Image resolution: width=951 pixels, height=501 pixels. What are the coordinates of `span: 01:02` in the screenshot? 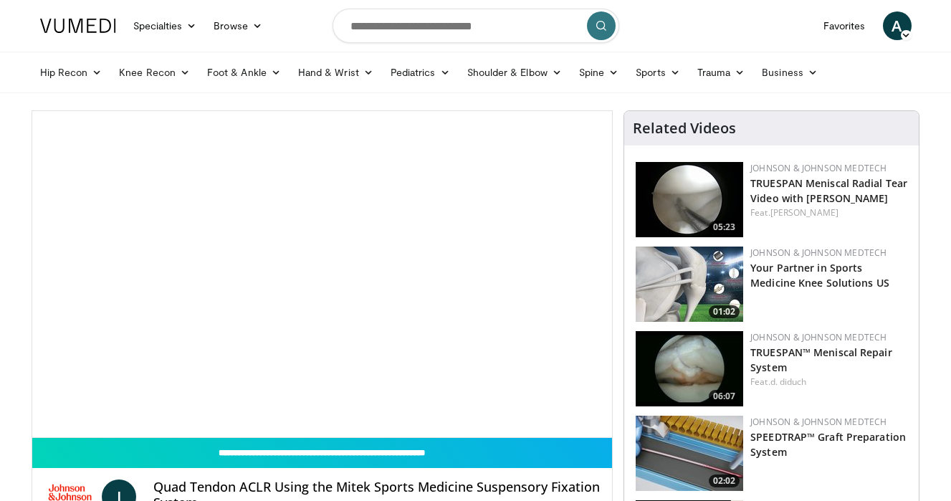 It's located at (724, 312).